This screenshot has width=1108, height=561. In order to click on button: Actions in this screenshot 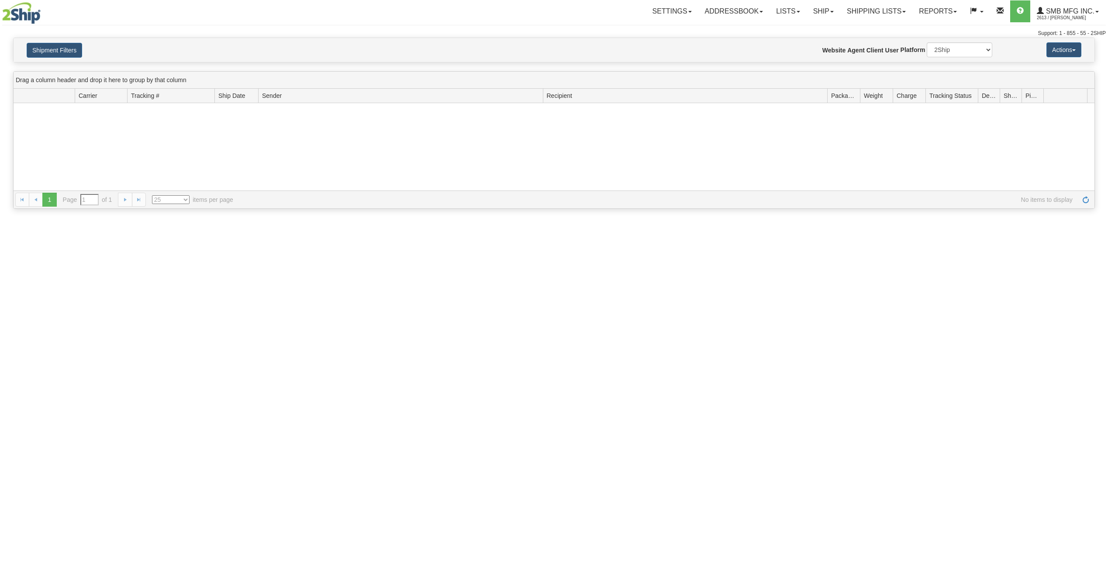, I will do `click(1064, 50)`.